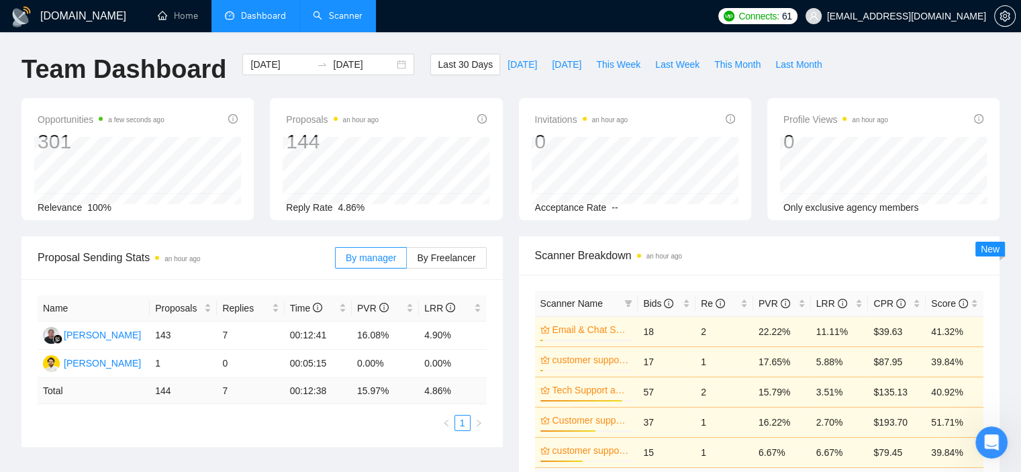  I want to click on span: setting, so click(1004, 16).